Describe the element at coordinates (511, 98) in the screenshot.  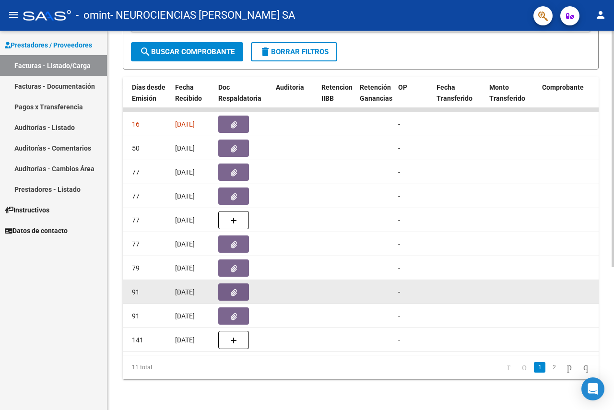
I see `datatable-header-cell: Monto Transferido` at that location.